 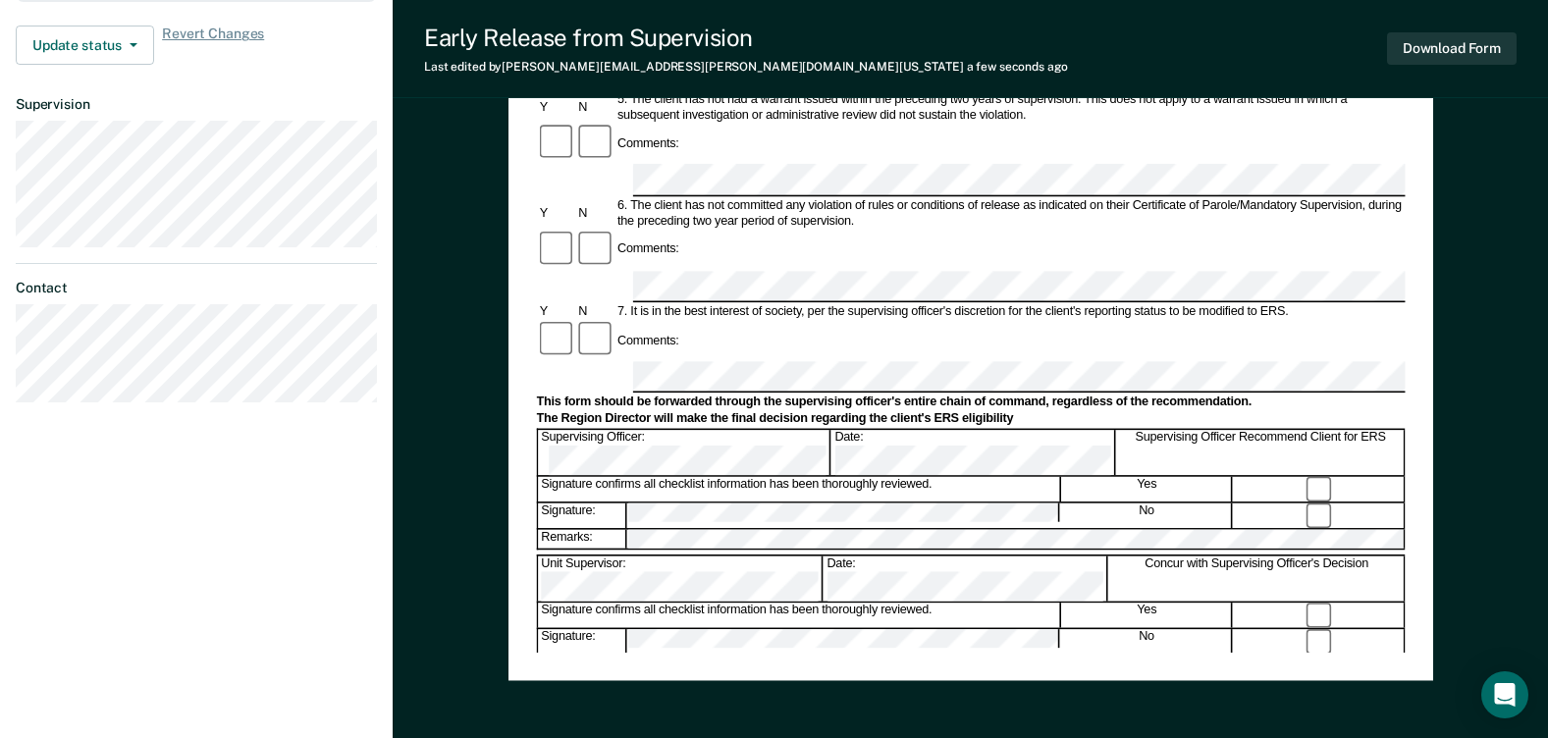 I want to click on button: Update status, so click(x=84, y=45).